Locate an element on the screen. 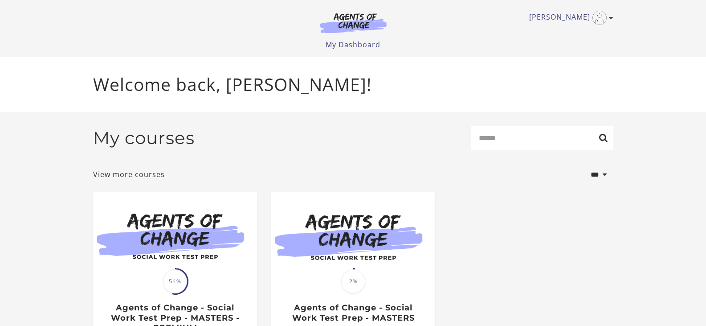 Image resolution: width=706 pixels, height=326 pixels. span: 54% is located at coordinates (175, 281).